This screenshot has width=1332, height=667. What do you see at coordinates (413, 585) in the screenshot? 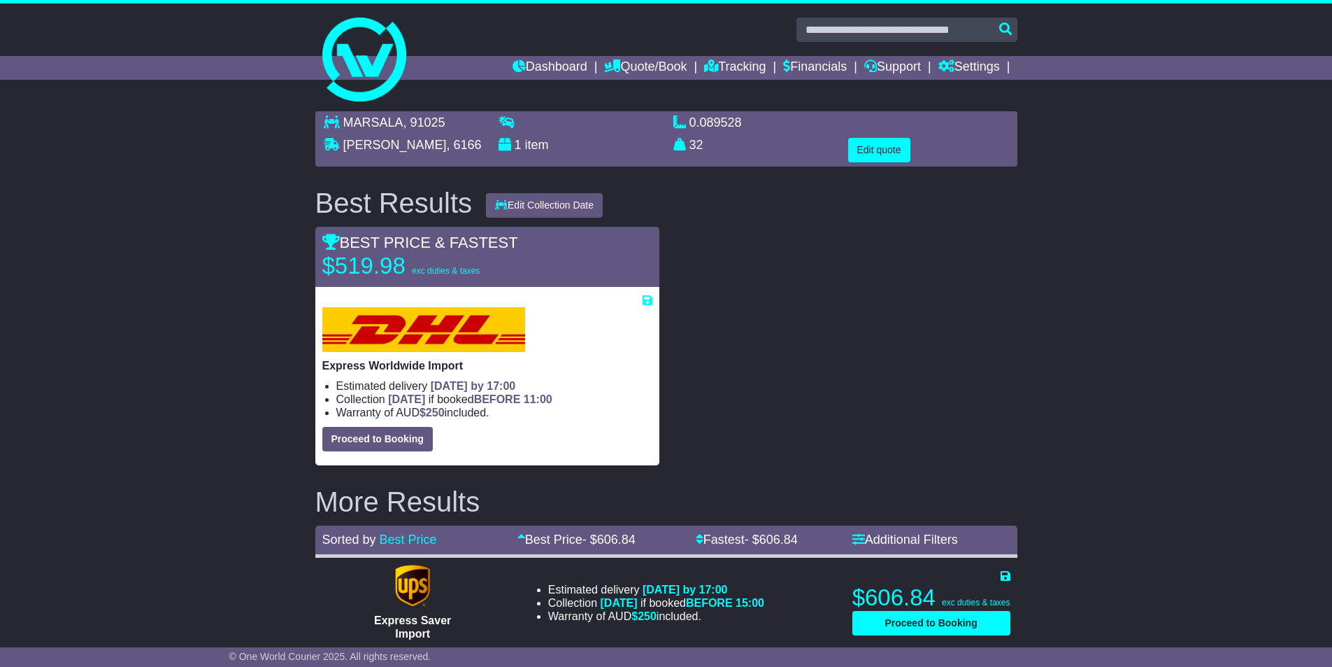
I see `img: UPS (new): Express Saver Import` at bounding box center [413, 585].